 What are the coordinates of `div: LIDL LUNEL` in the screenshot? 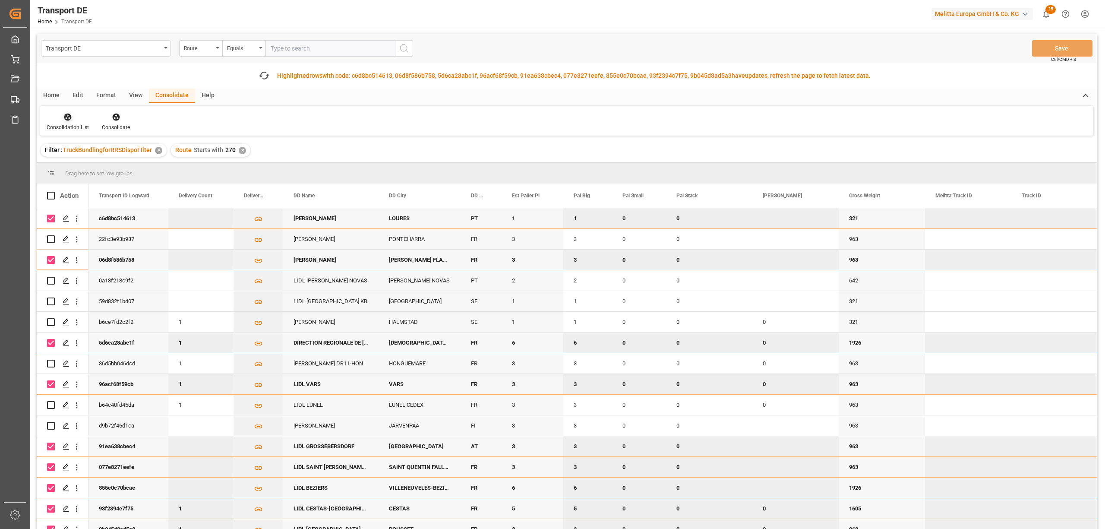 It's located at (330, 404).